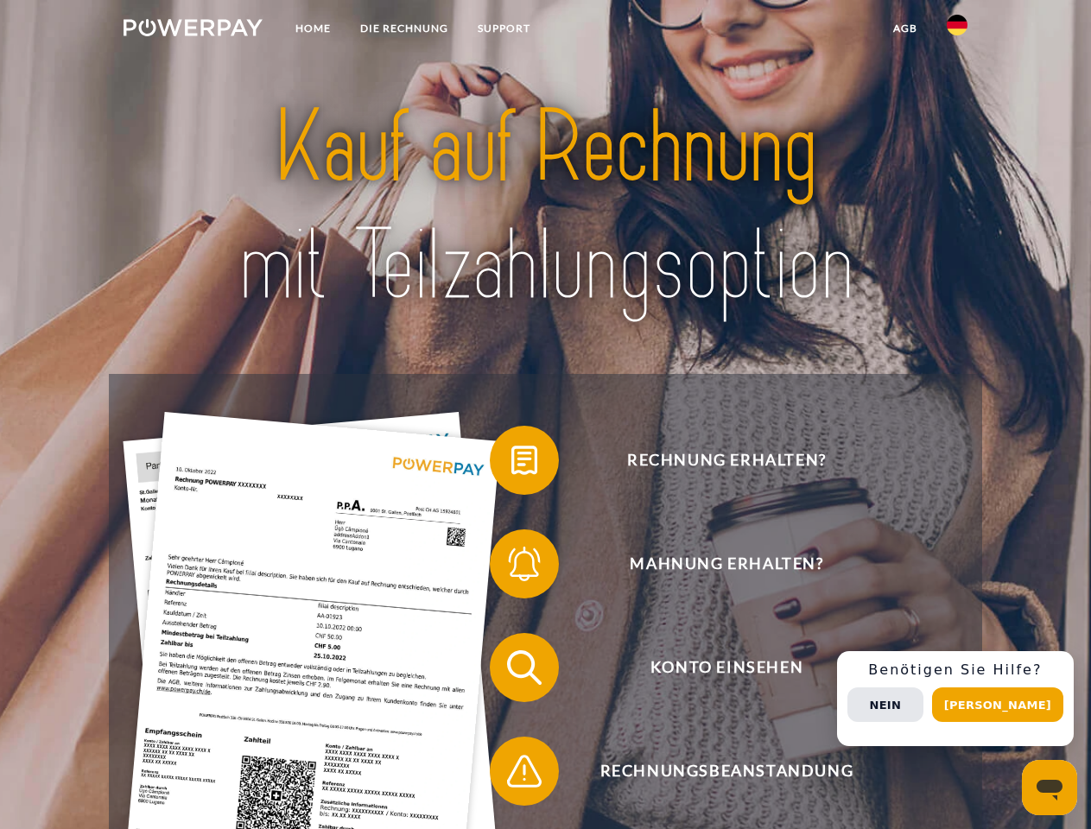  What do you see at coordinates (524, 564) in the screenshot?
I see `img: qb_bell.svg` at bounding box center [524, 564].